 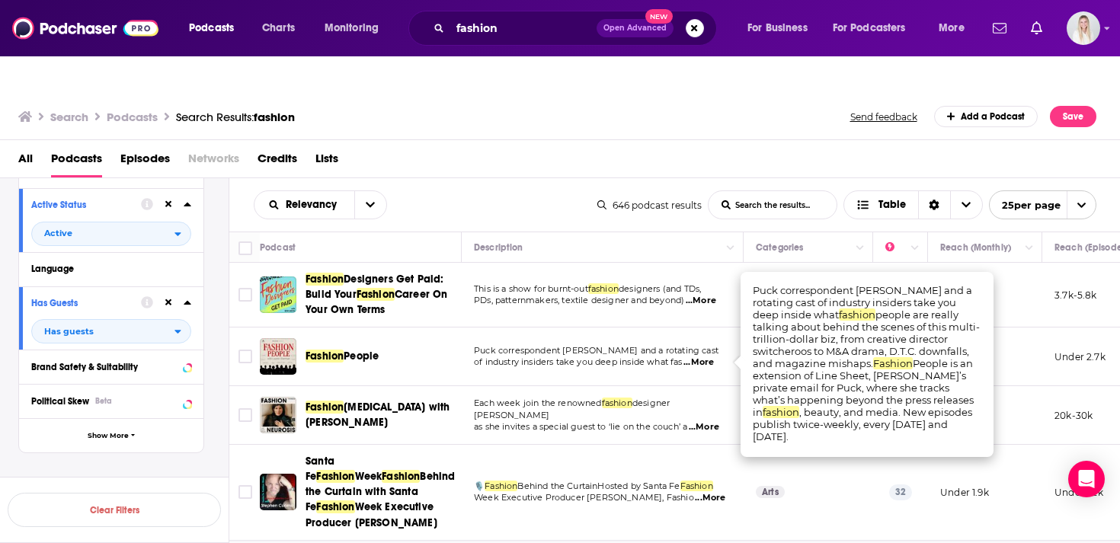 I want to click on span: Logged in as smclean, so click(x=1083, y=28).